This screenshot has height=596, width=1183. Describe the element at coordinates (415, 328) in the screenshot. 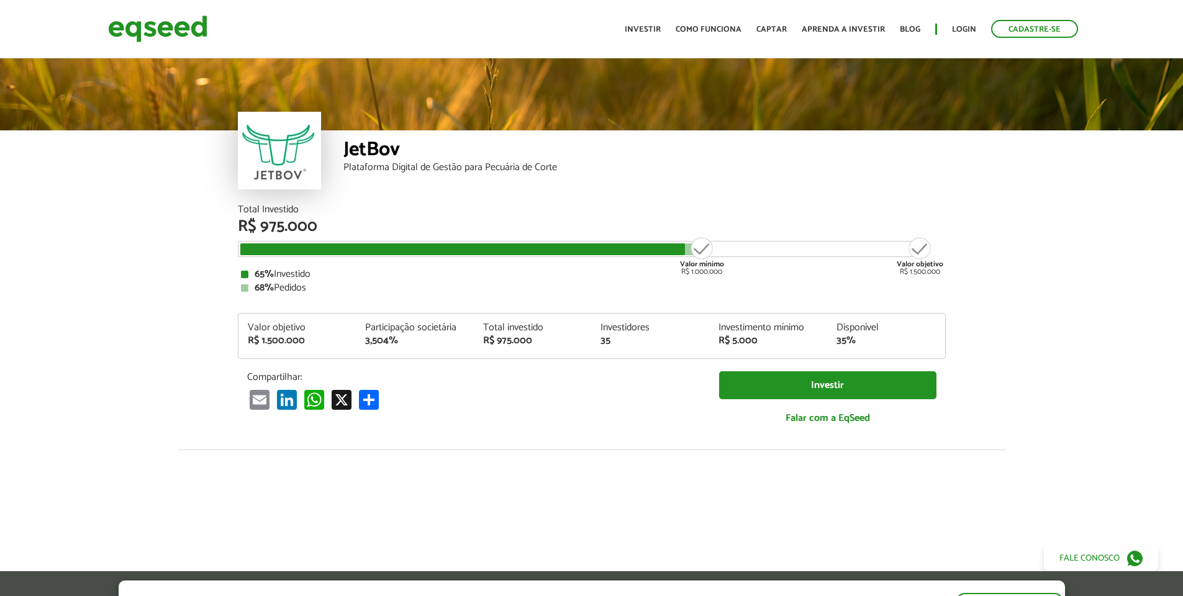

I see `div: Participação societária` at that location.